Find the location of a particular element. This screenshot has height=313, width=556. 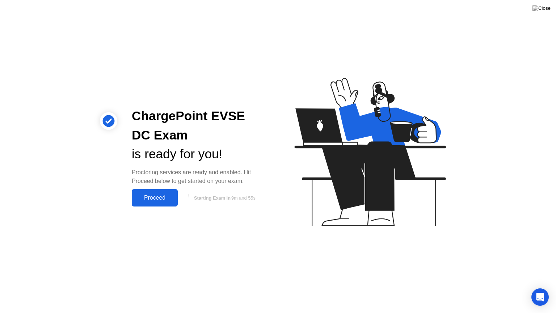

div: Proctoring services are ready and enabled. Hit Proceed below to get started on your exam. is located at coordinates (199, 177).